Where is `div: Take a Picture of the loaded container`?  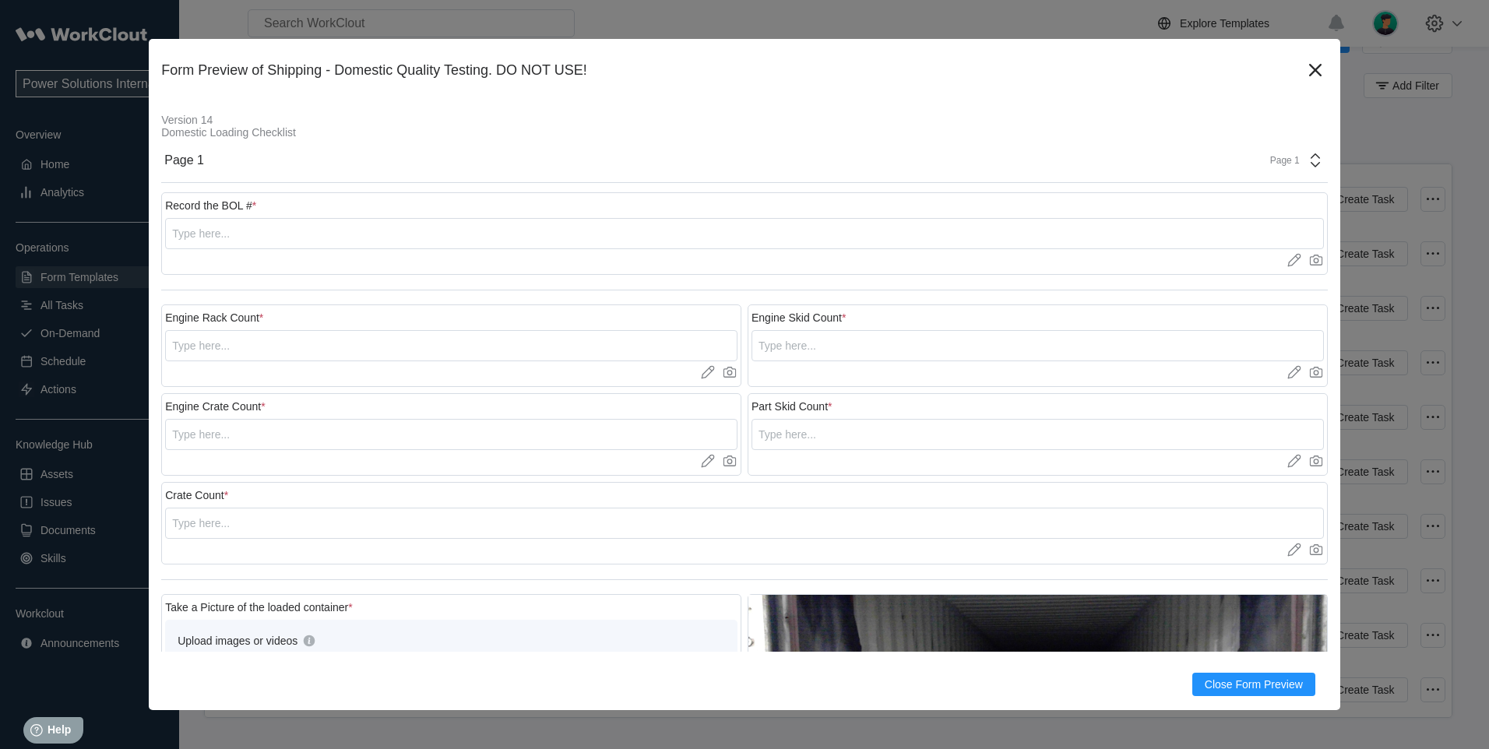
div: Take a Picture of the loaded container is located at coordinates (258, 607).